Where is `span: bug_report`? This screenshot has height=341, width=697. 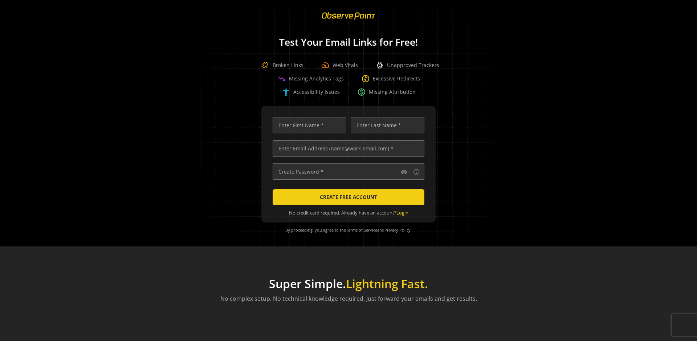 span: bug_report is located at coordinates (379, 65).